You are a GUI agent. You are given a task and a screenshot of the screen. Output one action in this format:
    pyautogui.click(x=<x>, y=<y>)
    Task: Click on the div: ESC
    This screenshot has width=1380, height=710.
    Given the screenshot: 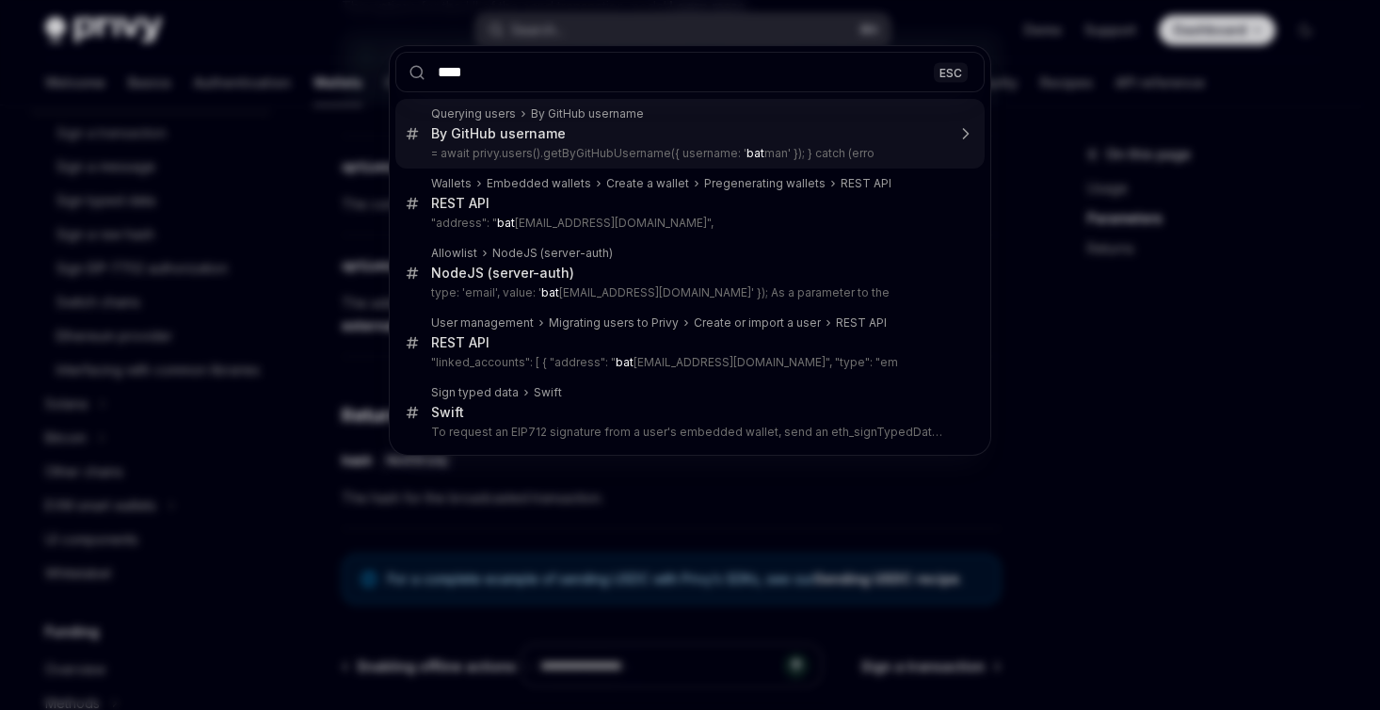 What is the action you would take?
    pyautogui.click(x=951, y=72)
    